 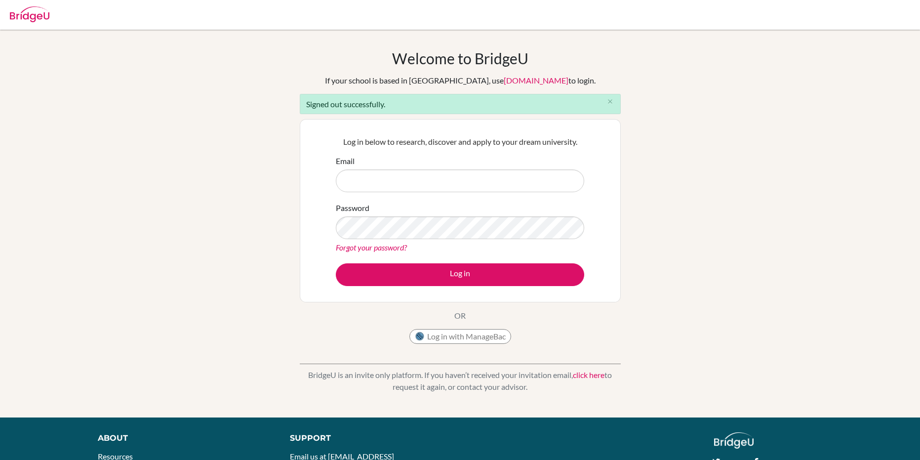 I want to click on a: click here, so click(x=588, y=374).